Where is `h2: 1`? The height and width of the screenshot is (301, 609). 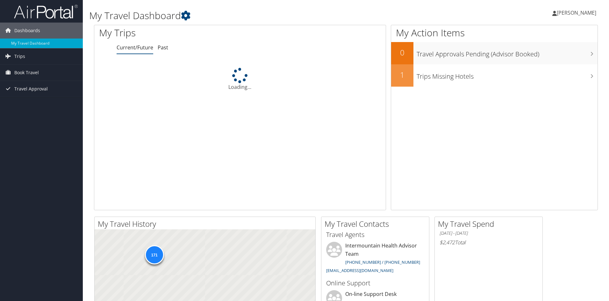 h2: 1 is located at coordinates (402, 75).